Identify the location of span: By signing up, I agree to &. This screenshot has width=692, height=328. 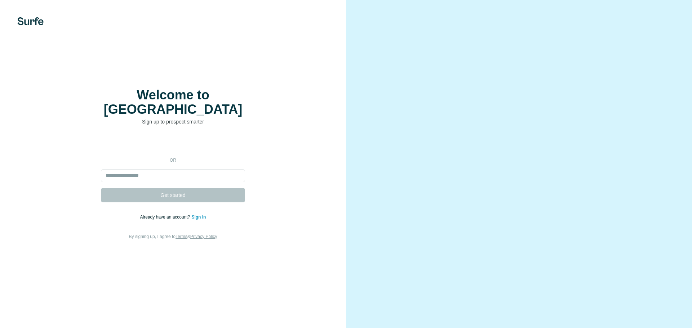
(173, 237).